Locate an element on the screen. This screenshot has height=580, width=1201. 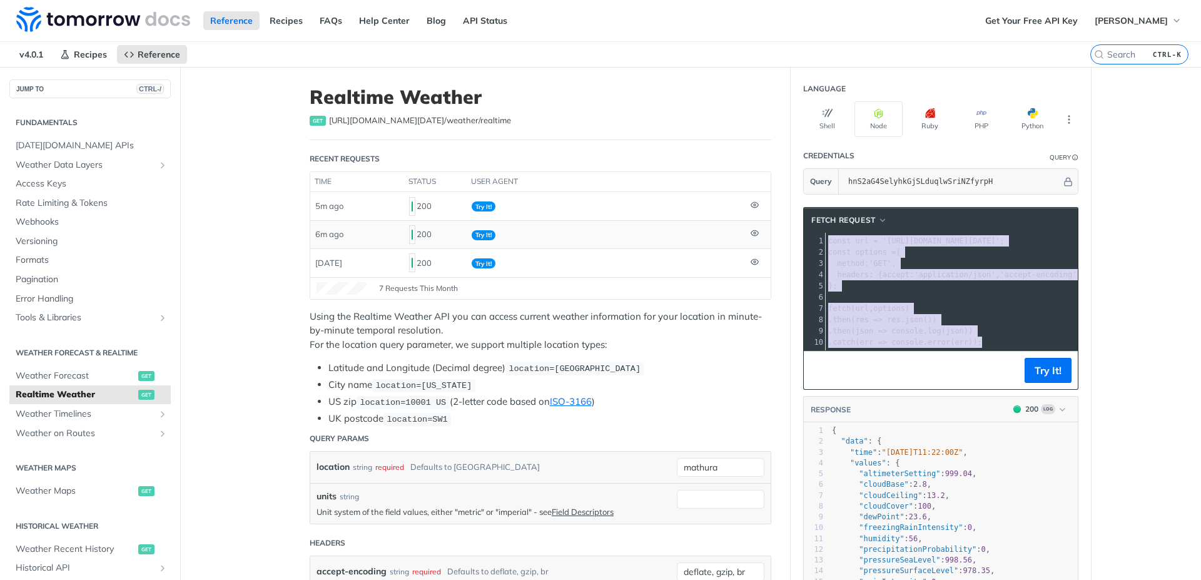
div: Language is located at coordinates (824, 89).